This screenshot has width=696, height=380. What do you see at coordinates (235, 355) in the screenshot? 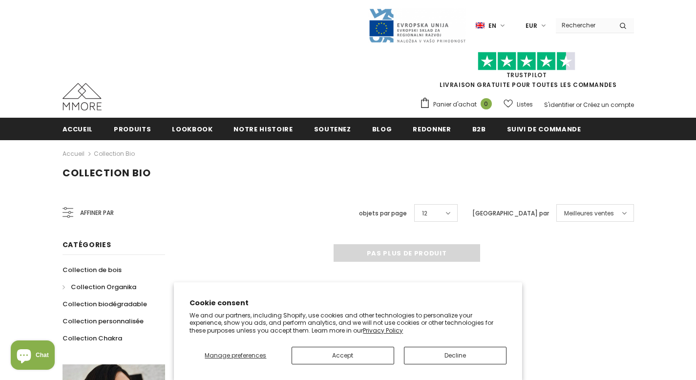
I see `button: Manage preferences` at bounding box center [235, 355].